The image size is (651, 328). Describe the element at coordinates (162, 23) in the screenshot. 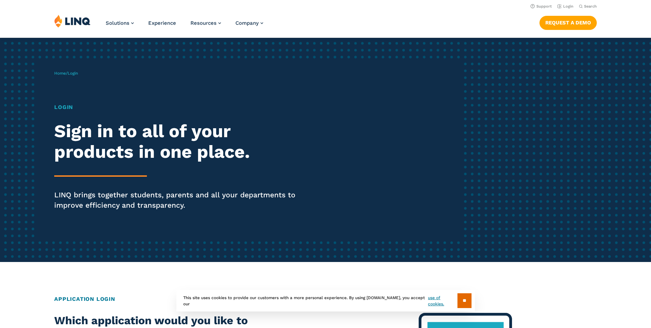

I see `a: Experience` at that location.